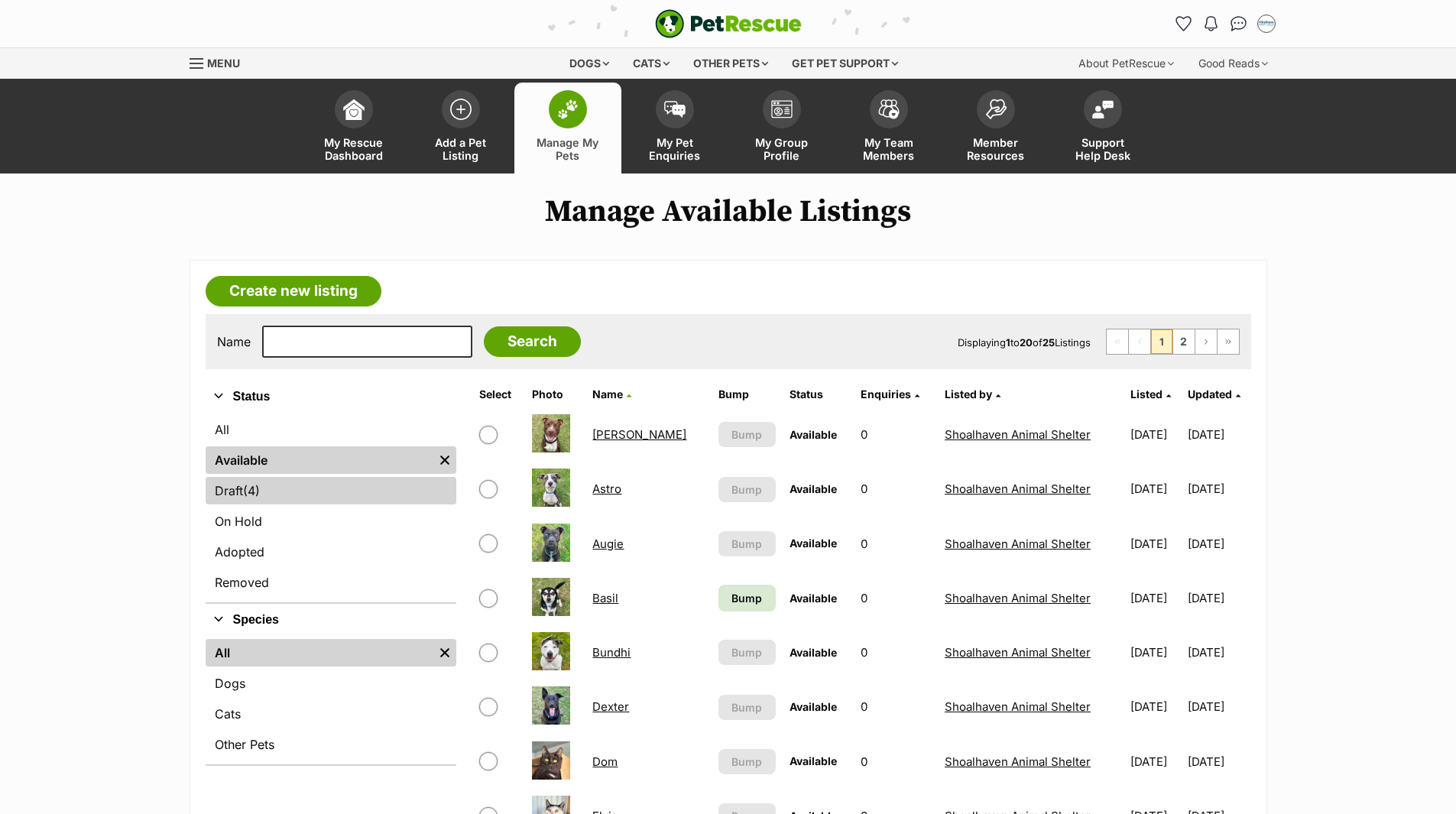 This screenshot has width=1456, height=814. What do you see at coordinates (1183, 24) in the screenshot?
I see `a: Favourites` at bounding box center [1183, 24].